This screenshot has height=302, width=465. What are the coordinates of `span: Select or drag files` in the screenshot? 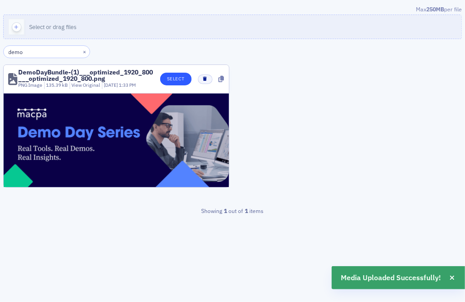 It's located at (53, 27).